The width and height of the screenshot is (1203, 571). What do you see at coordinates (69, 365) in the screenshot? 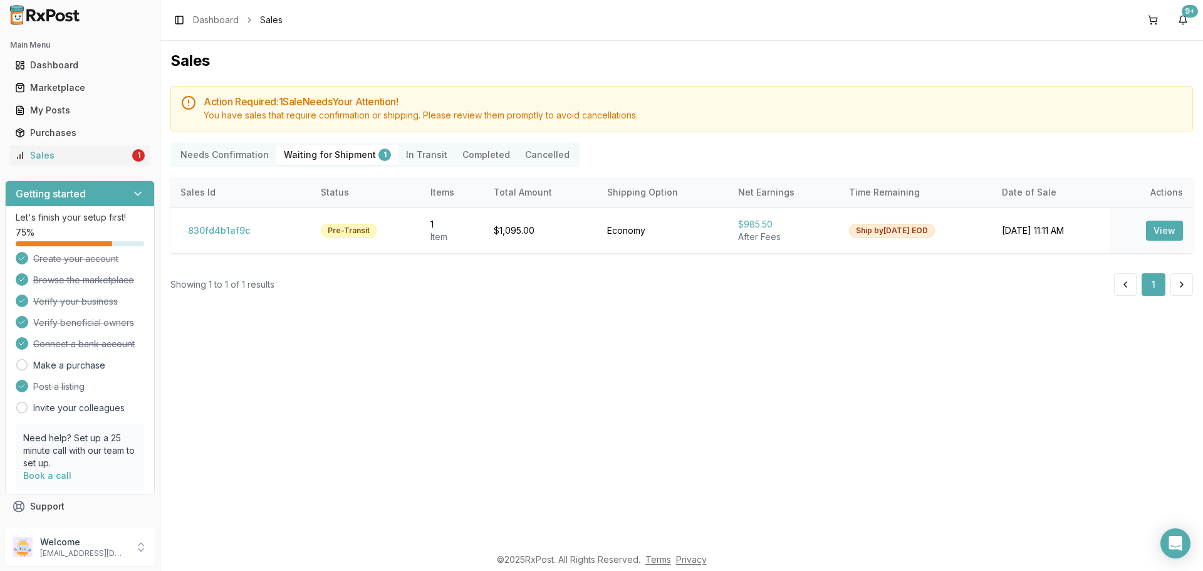
I see `a: Make a purchase` at bounding box center [69, 365].